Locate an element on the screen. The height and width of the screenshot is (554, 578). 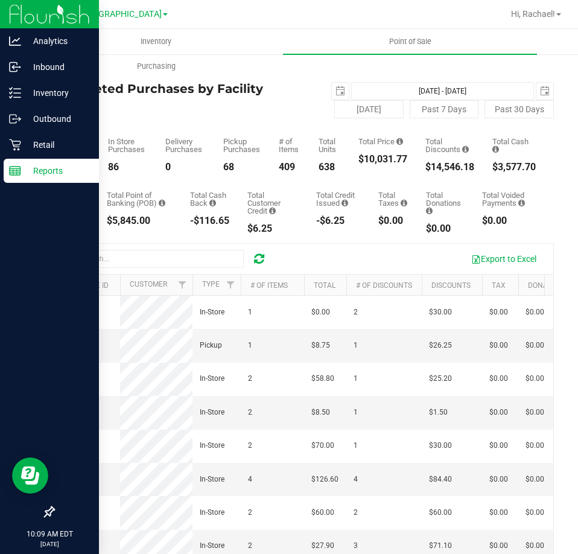
i: Sum of the total taxes for all purchases in the date range. is located at coordinates (403, 203).